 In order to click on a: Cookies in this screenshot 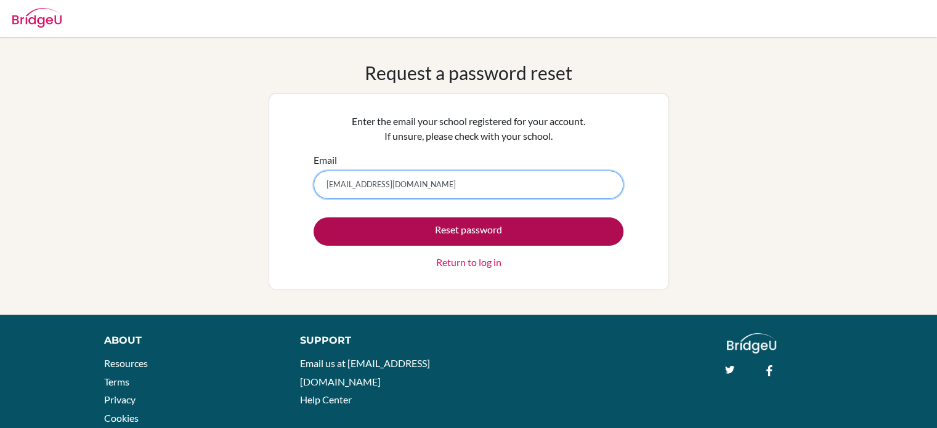, I will do `click(121, 418)`.